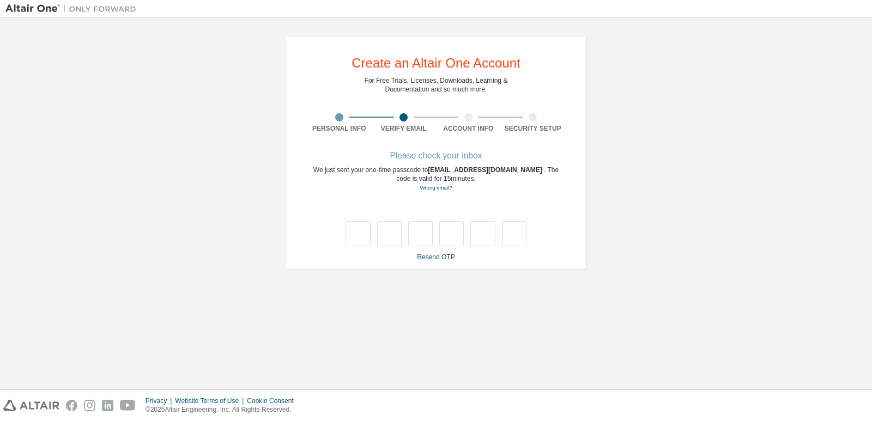 This screenshot has height=421, width=872. I want to click on img: instagram.svg, so click(89, 406).